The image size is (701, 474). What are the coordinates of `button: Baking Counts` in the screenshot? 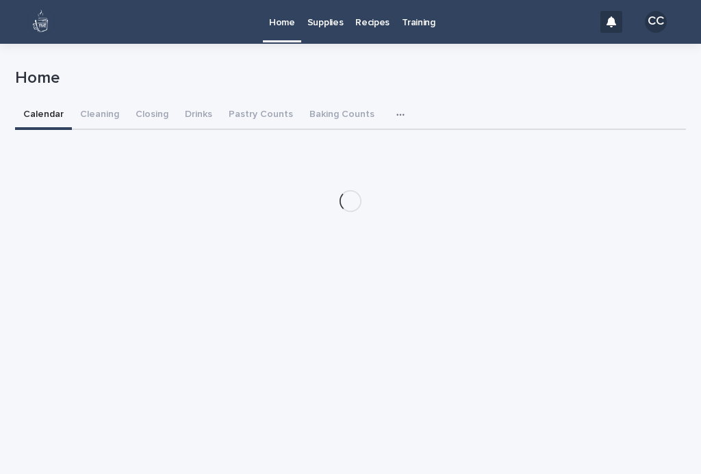 It's located at (341, 116).